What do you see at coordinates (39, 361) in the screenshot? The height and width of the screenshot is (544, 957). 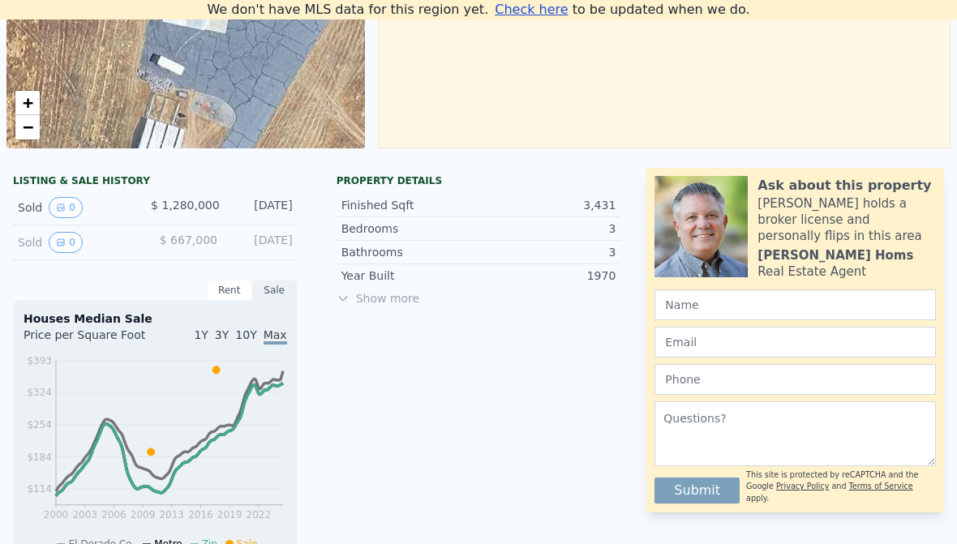 I see `tspan: $393` at bounding box center [39, 361].